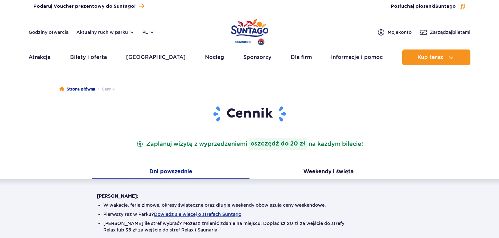 Image resolution: width=499 pixels, height=238 pixels. What do you see at coordinates (48, 32) in the screenshot?
I see `a: Godziny otwarcia` at bounding box center [48, 32].